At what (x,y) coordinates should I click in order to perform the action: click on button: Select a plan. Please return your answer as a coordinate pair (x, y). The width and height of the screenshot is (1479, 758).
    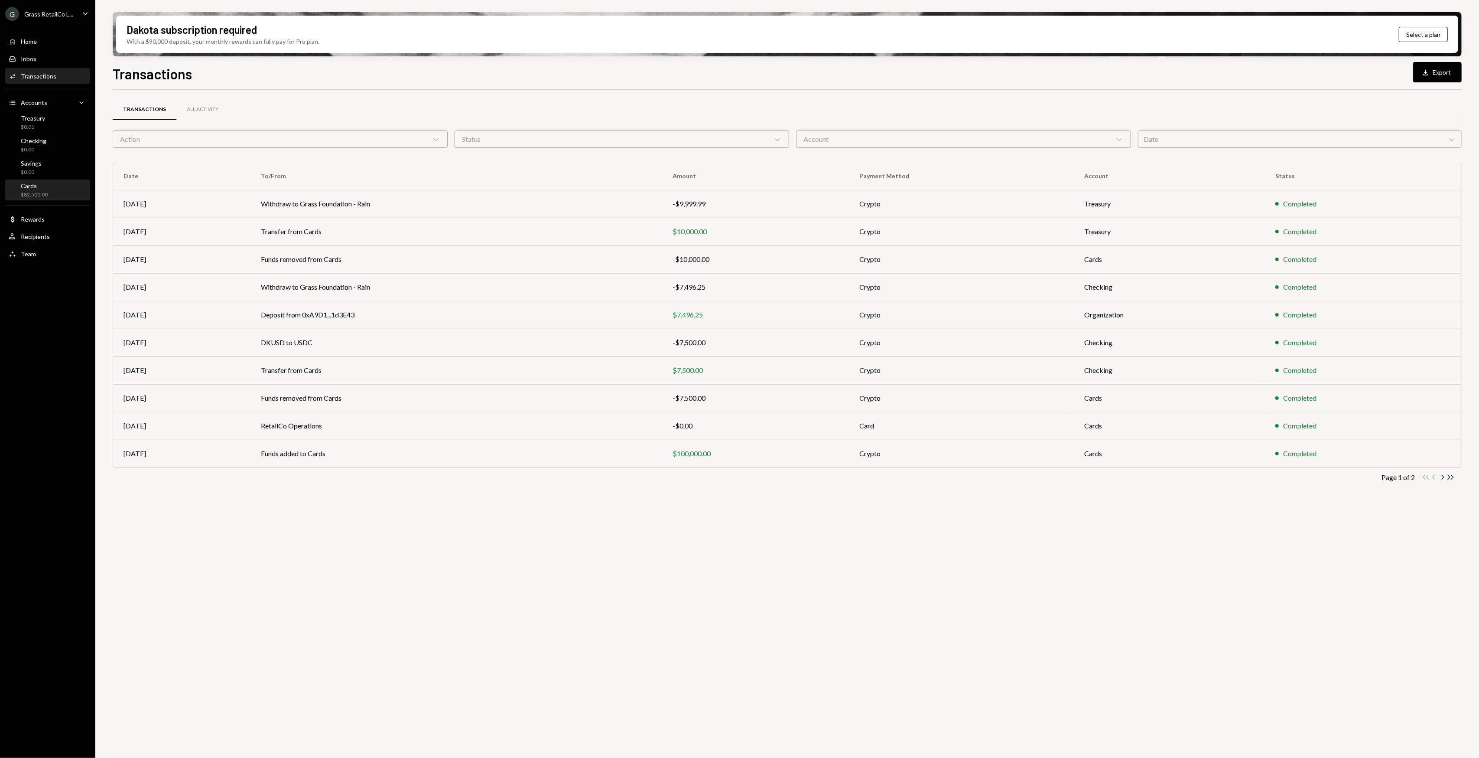
    Looking at the image, I should click on (1423, 34).